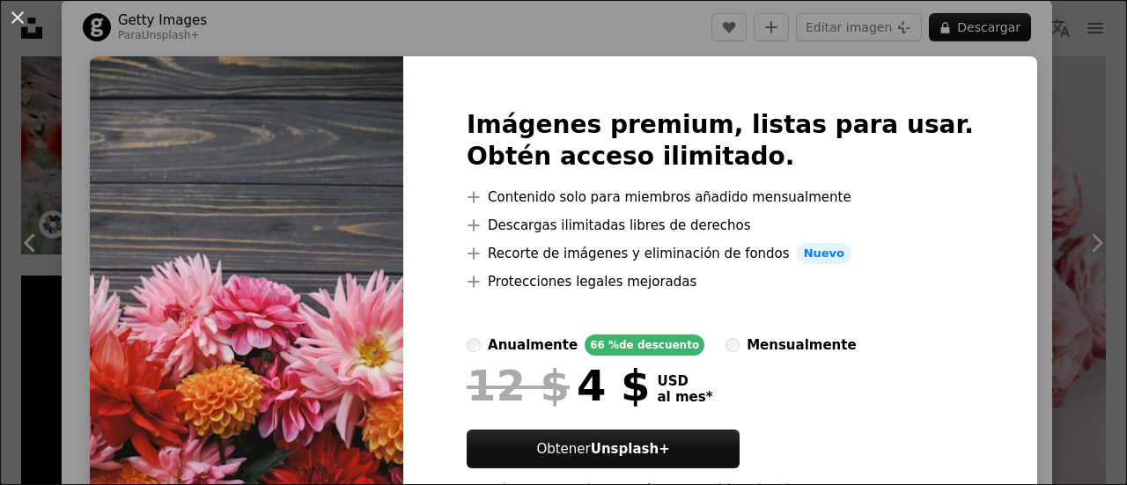 Image resolution: width=1127 pixels, height=485 pixels. Describe the element at coordinates (720, 282) in the screenshot. I see `li: Protecciones legales mejoradas` at that location.